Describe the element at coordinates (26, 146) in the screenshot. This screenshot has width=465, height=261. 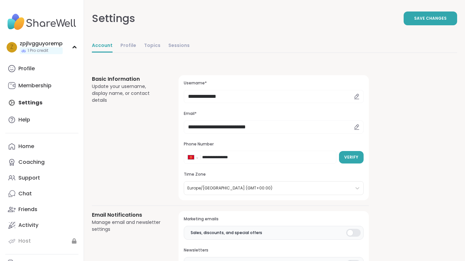
I see `div: Home` at that location.